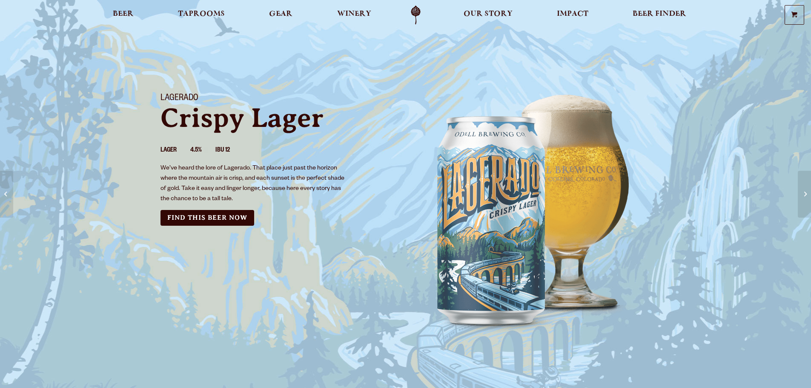  I want to click on a: Winery, so click(354, 15).